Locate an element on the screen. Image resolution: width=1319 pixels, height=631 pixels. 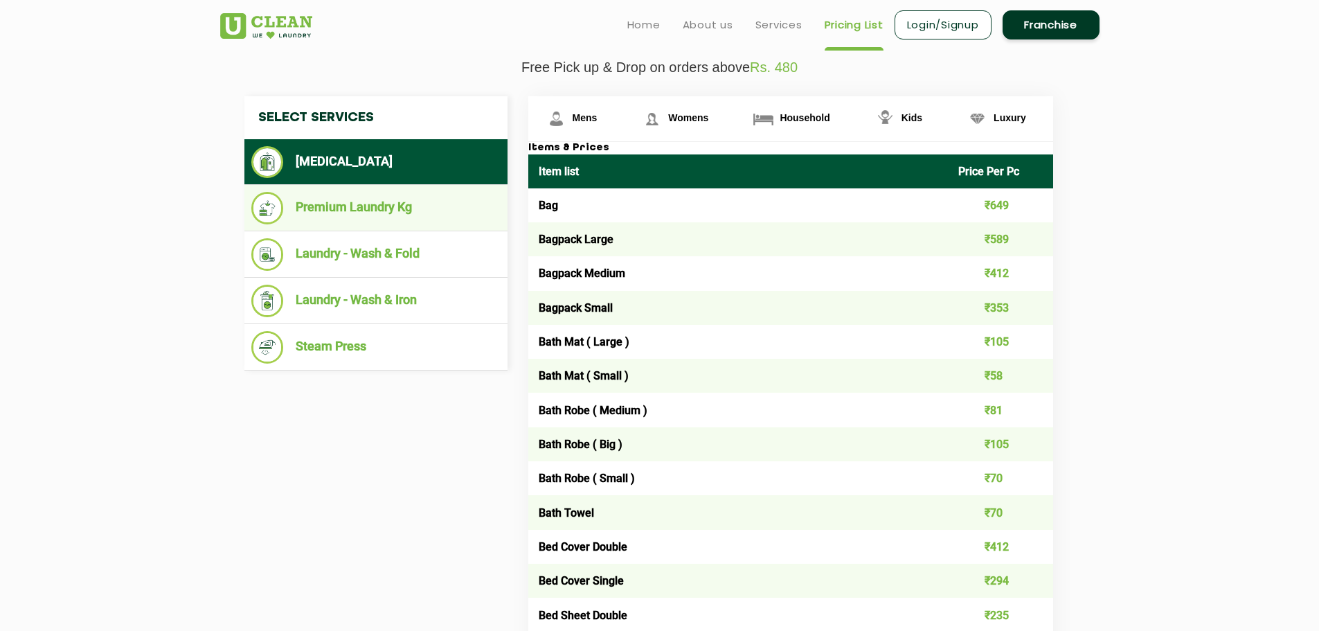
td: Bath Towel is located at coordinates (738, 512).